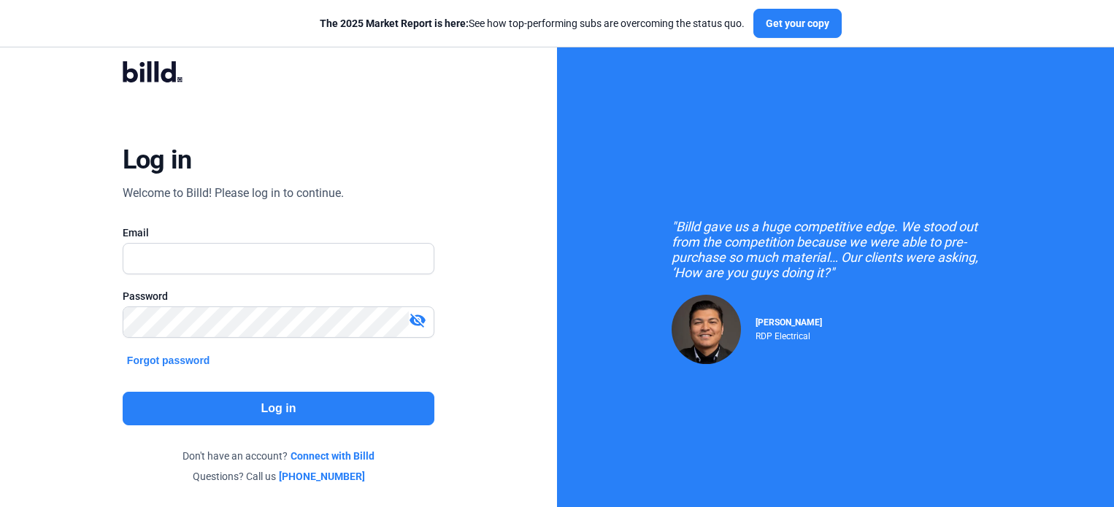 The image size is (1114, 507). Describe the element at coordinates (788, 334) in the screenshot. I see `div: RDP Electrical` at that location.